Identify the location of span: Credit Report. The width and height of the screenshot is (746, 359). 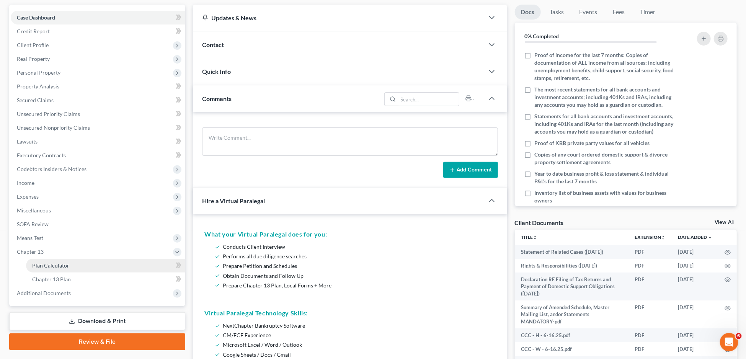
(33, 31).